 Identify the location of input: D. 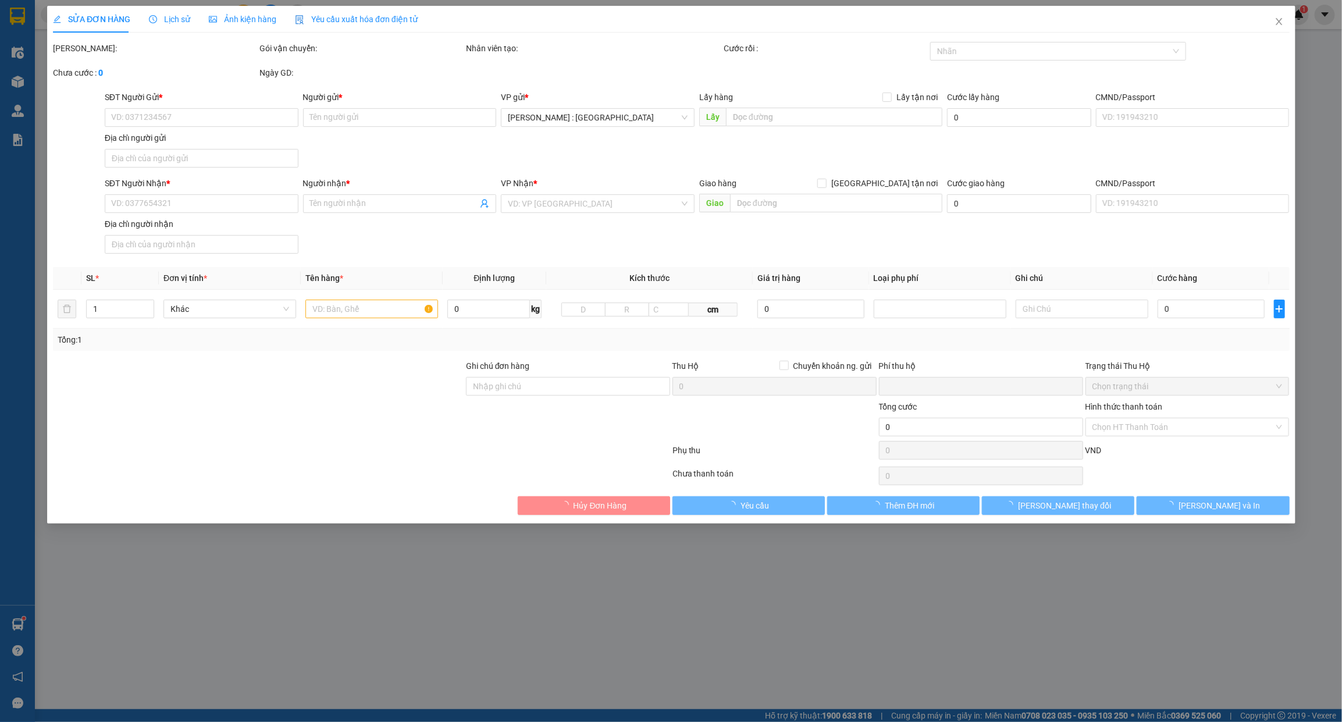
(583, 309).